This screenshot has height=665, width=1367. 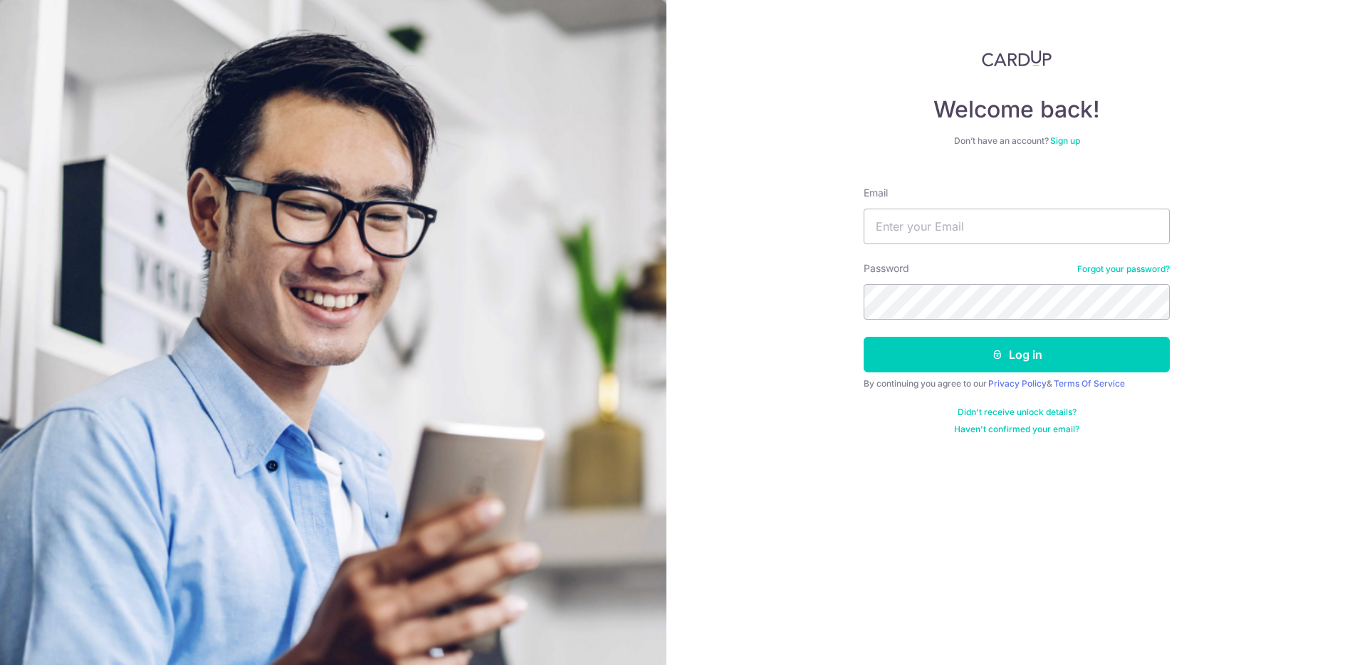 I want to click on a: Haven't confirmed your email?, so click(x=1016, y=429).